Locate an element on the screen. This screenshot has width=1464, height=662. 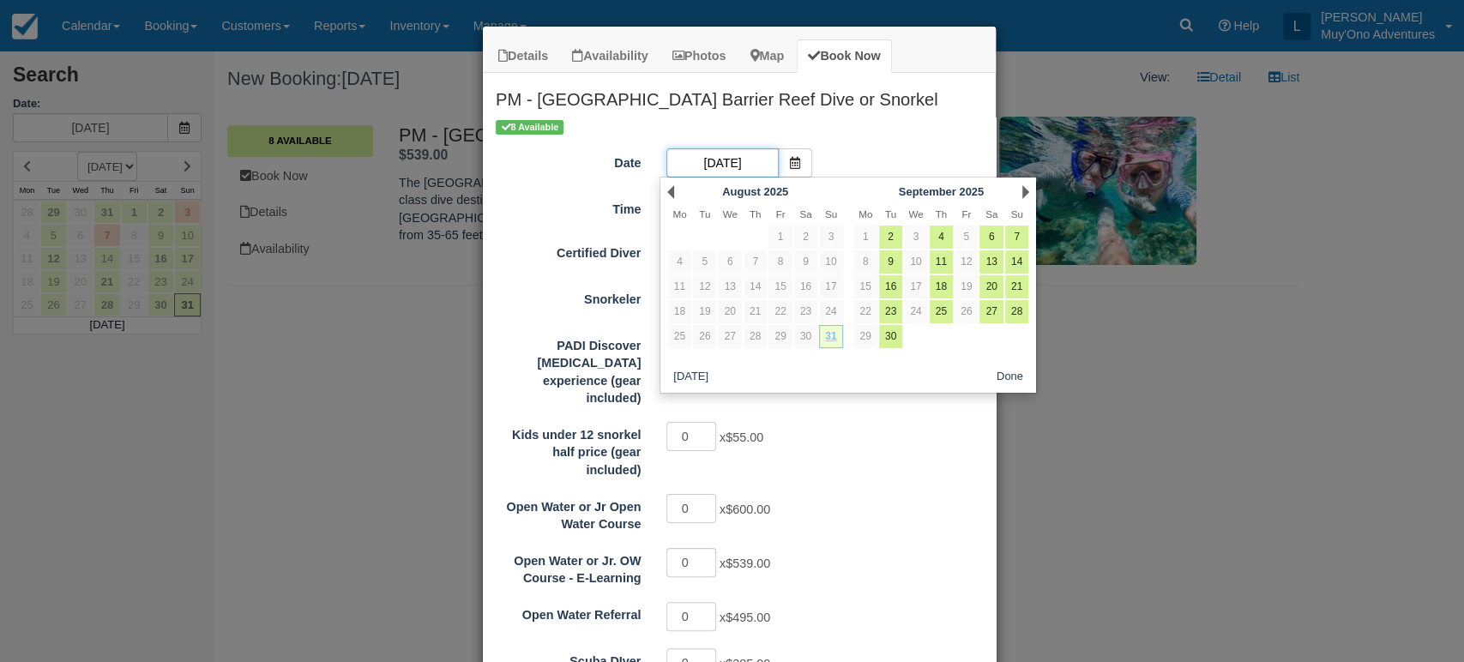
a: Details is located at coordinates (523, 56).